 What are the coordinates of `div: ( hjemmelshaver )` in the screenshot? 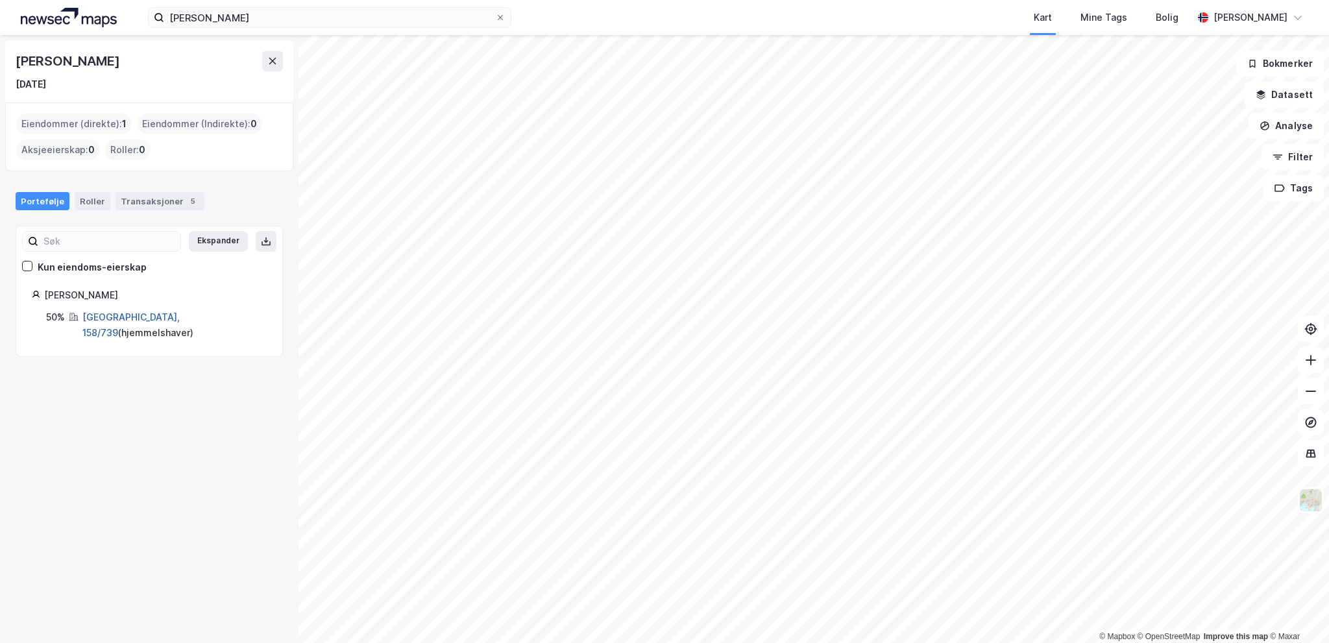 It's located at (175, 325).